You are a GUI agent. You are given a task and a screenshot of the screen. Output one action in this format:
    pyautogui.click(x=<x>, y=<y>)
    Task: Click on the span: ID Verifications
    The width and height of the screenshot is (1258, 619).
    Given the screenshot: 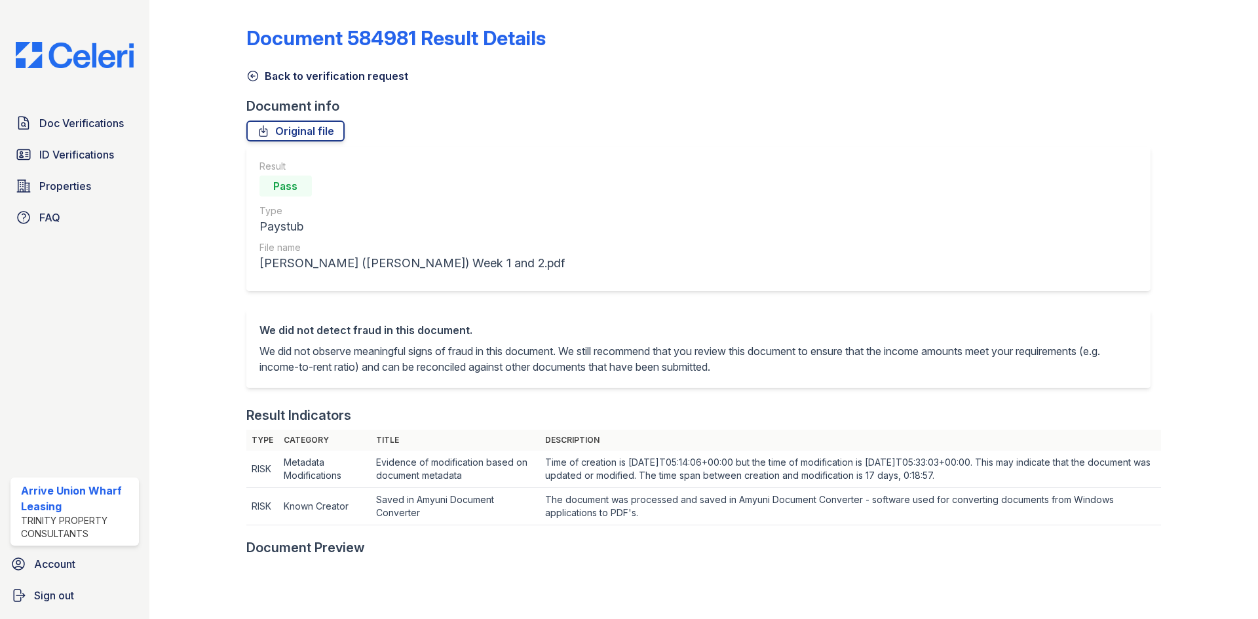 What is the action you would take?
    pyautogui.click(x=77, y=155)
    